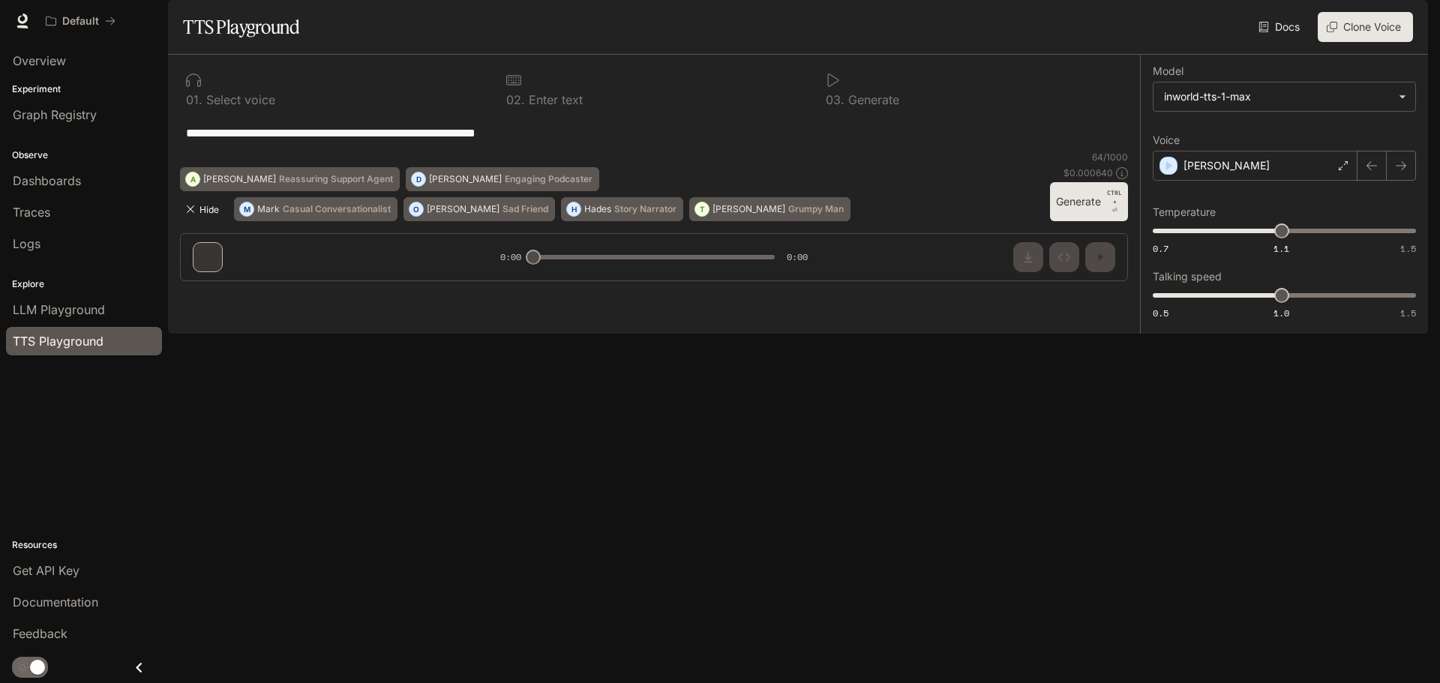  What do you see at coordinates (1160, 313) in the screenshot?
I see `span: 0.5` at bounding box center [1160, 313].